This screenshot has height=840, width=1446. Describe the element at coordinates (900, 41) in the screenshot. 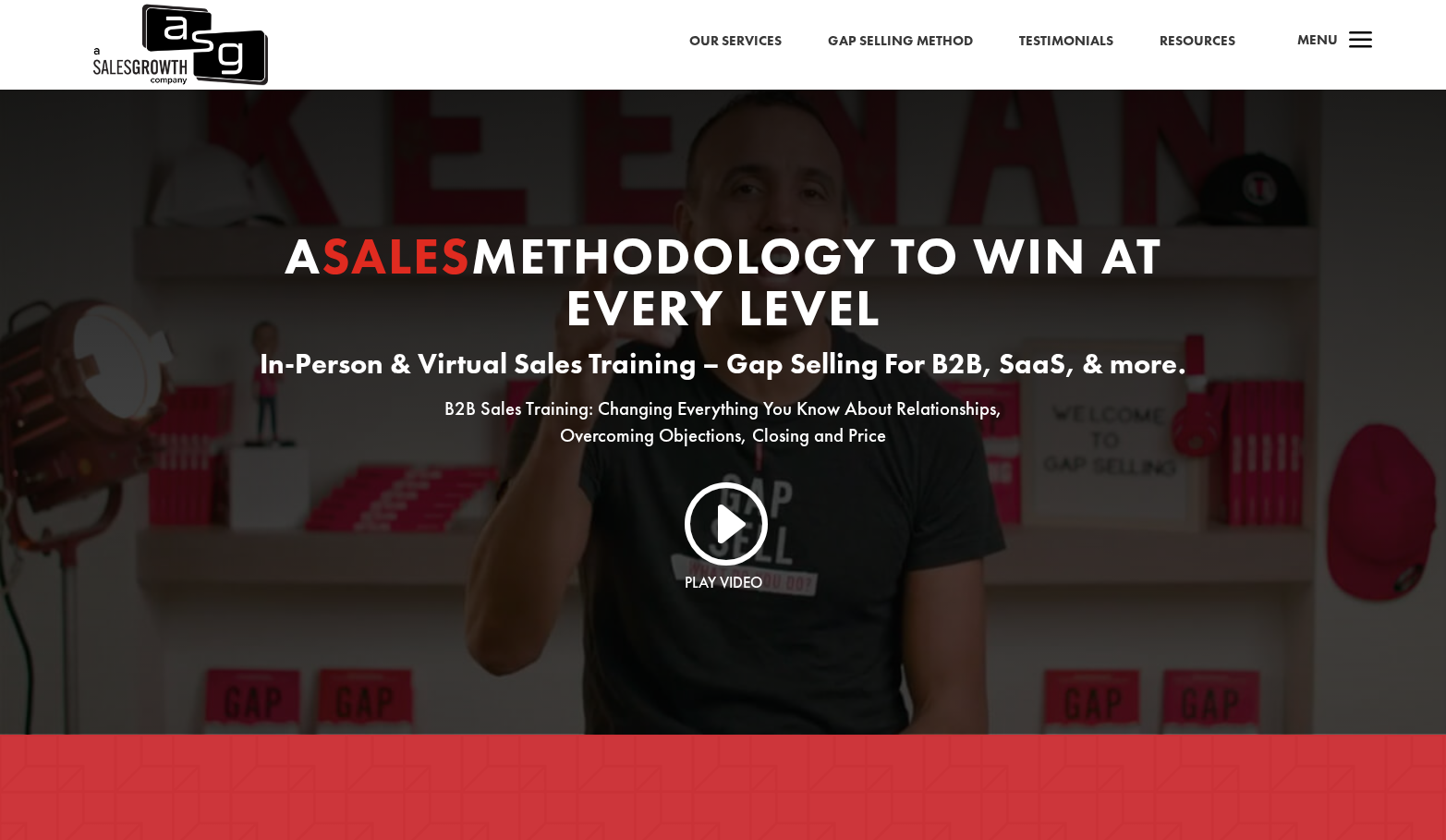

I see `a: Gap Selling Method` at that location.